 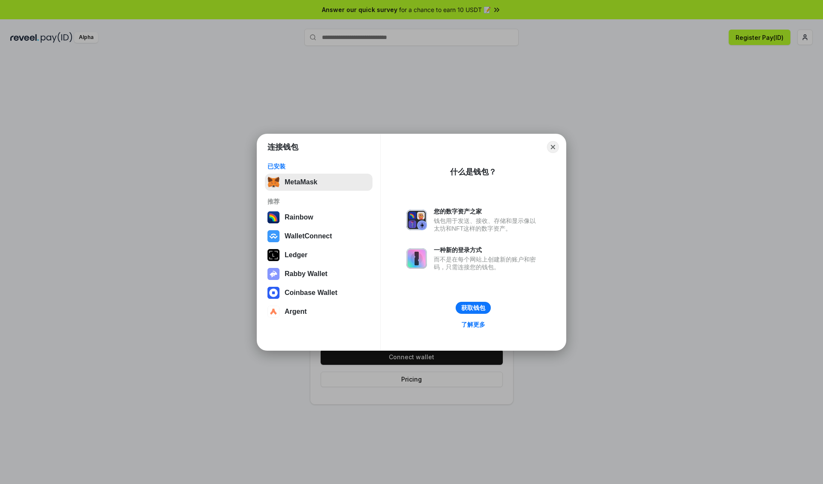 I want to click on div: Rabby Wallet, so click(x=306, y=274).